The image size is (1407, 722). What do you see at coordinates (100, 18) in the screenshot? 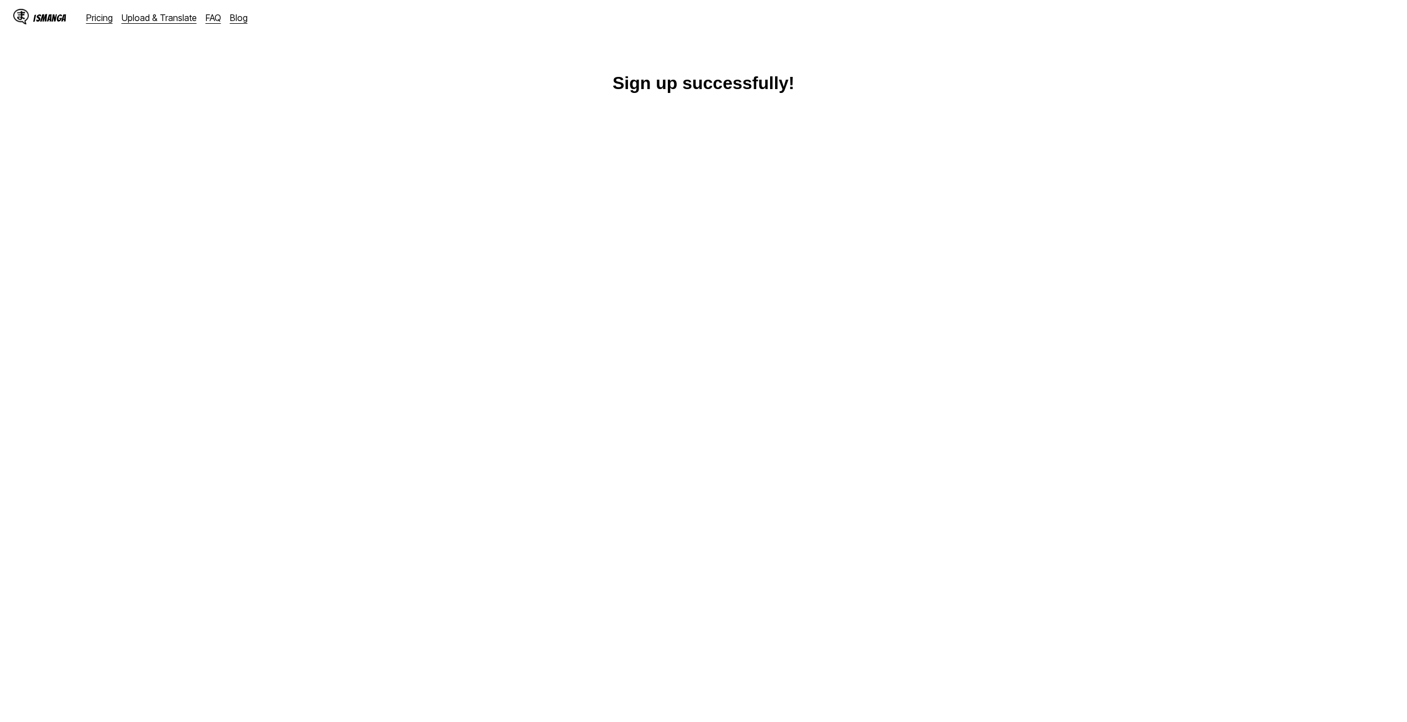
I see `a: Pricing` at bounding box center [100, 18].